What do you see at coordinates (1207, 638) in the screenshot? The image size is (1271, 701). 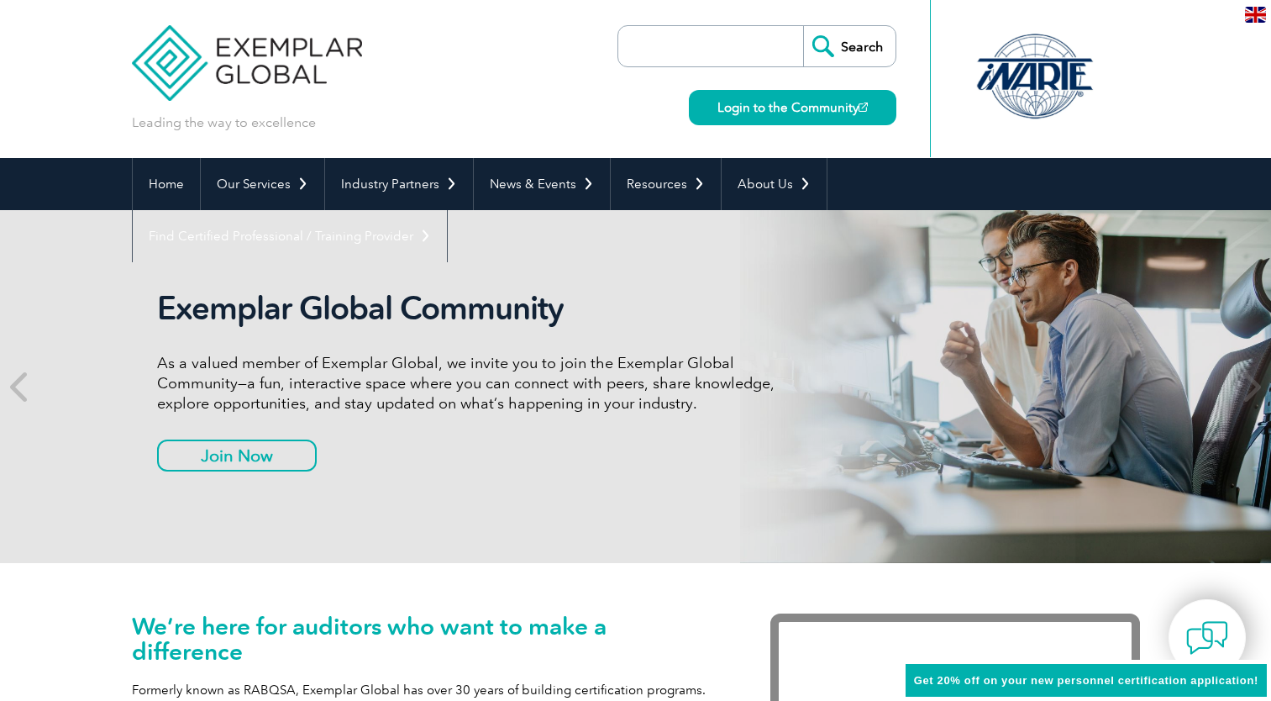 I see `img: contact-chat.png` at bounding box center [1207, 638].